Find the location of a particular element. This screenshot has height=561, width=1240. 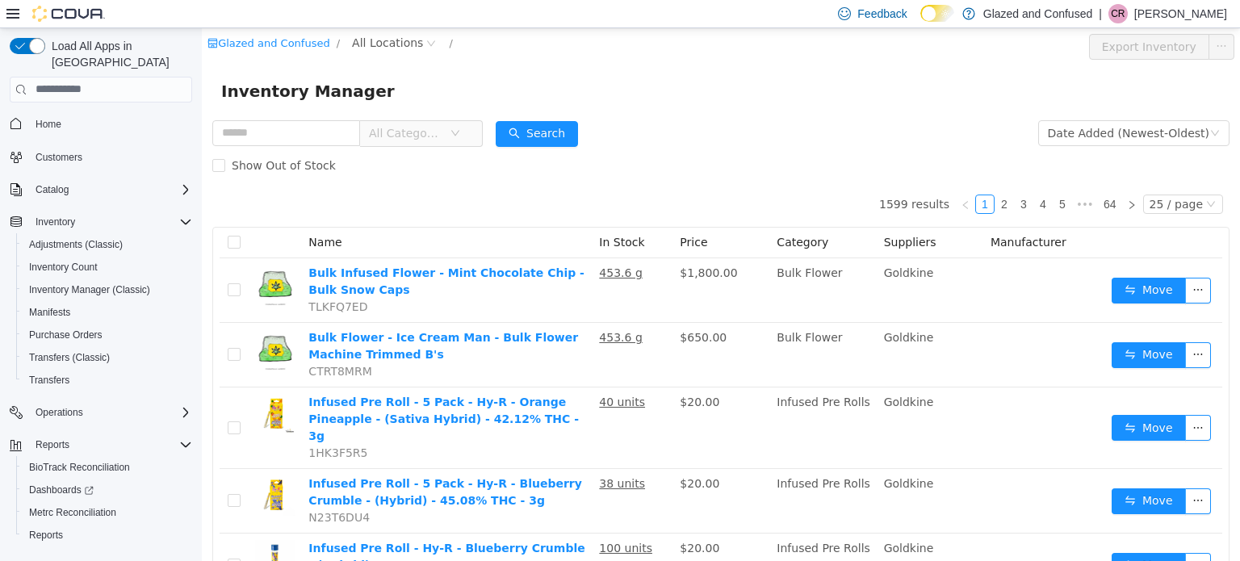

button: Adjustments (Classic) is located at coordinates (107, 245).